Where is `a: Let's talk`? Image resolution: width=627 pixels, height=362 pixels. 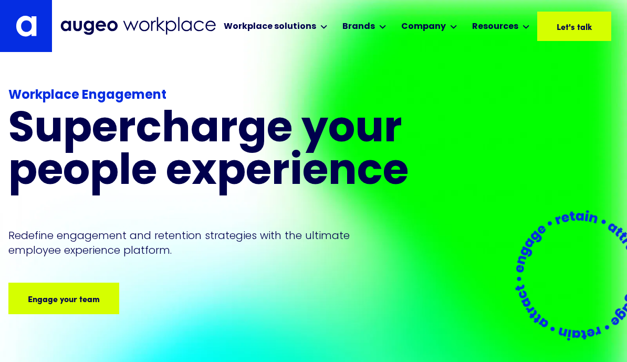
a: Let's talk is located at coordinates (574, 26).